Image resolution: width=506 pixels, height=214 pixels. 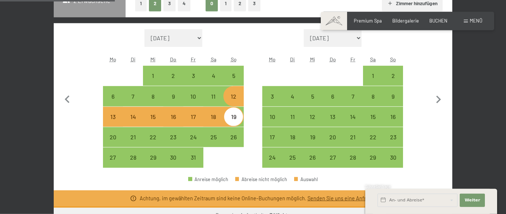 What do you see at coordinates (213, 123) in the screenshot?
I see `div: 18` at bounding box center [213, 123].